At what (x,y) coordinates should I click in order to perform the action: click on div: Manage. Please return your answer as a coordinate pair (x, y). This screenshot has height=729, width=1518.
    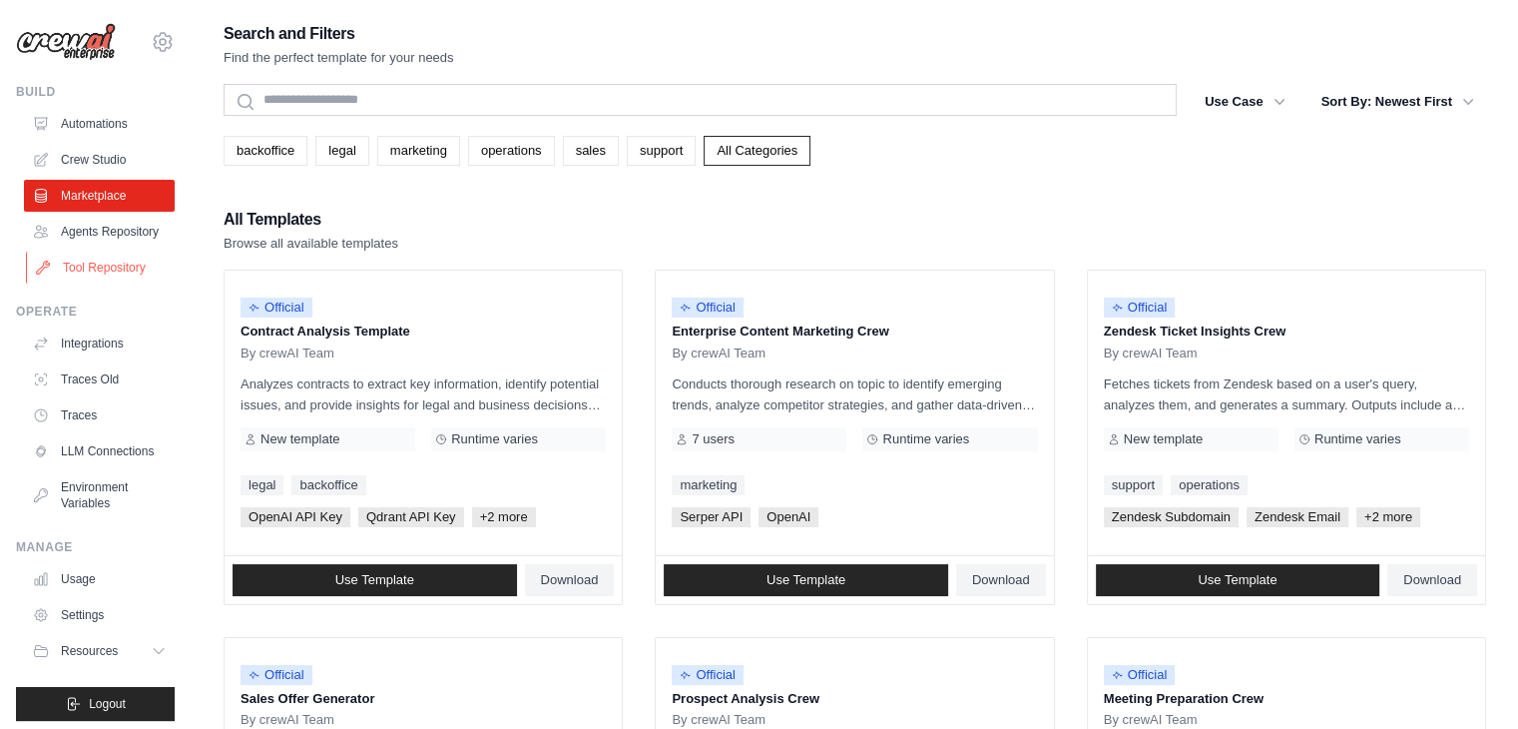
    Looking at the image, I should click on (95, 547).